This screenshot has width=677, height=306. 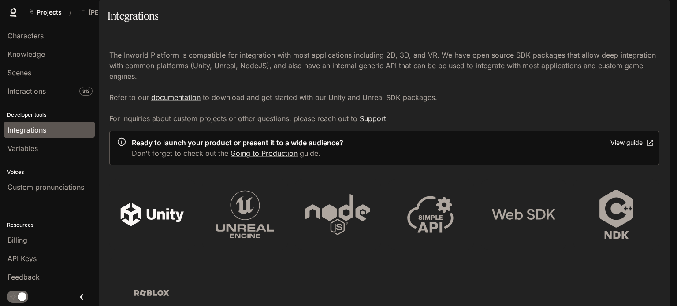 I want to click on p: Don't forget to check out the guide., so click(x=238, y=153).